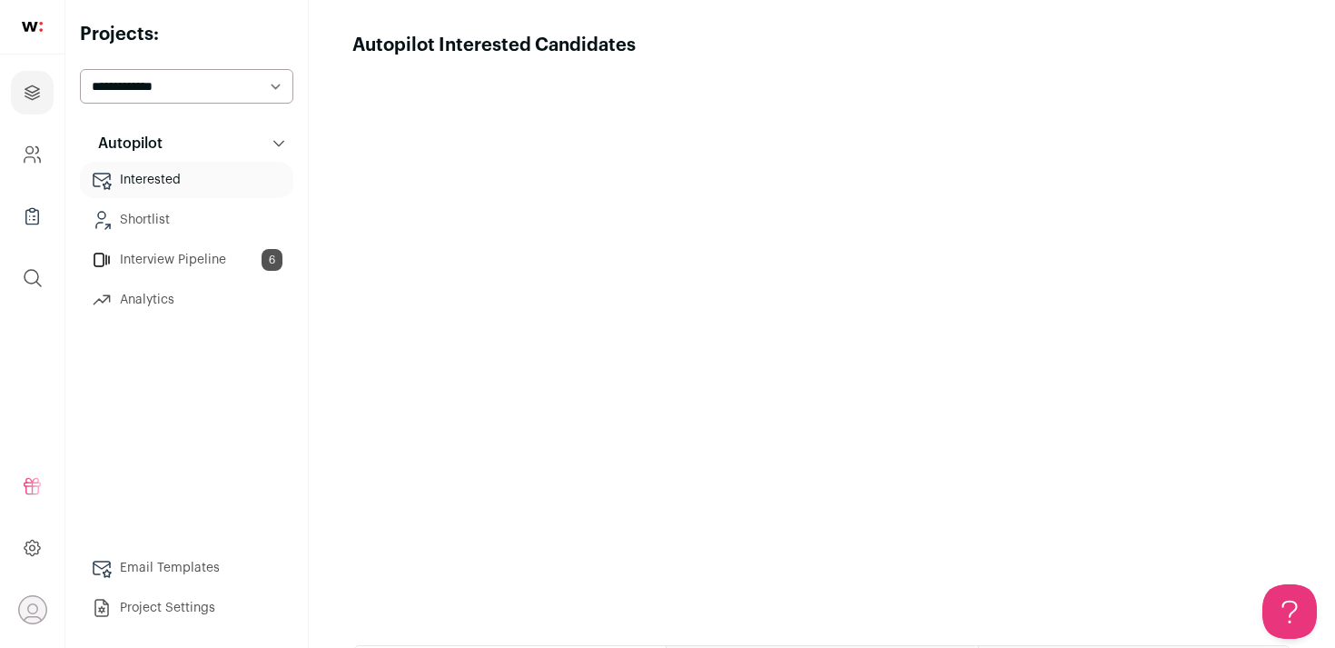 The width and height of the screenshot is (1335, 648). What do you see at coordinates (186, 35) in the screenshot?
I see `h2: Projects:` at bounding box center [186, 35].